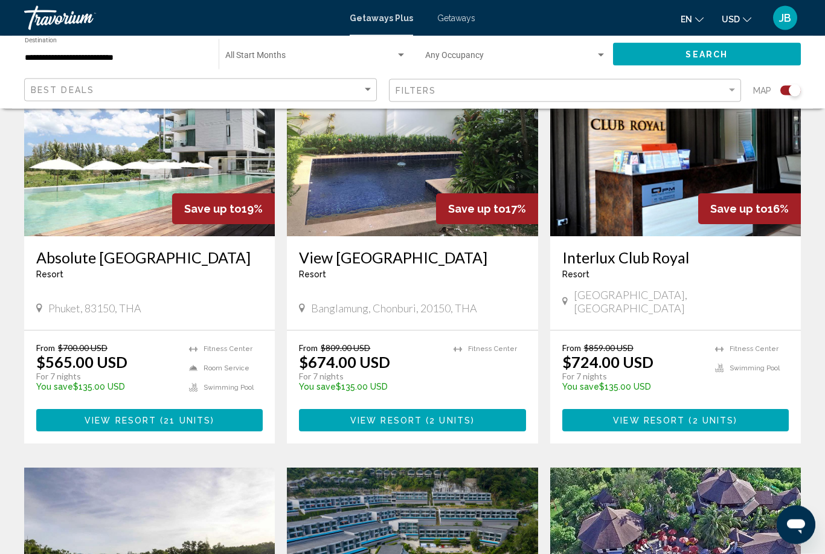 Image resolution: width=825 pixels, height=554 pixels. Describe the element at coordinates (675, 140) in the screenshot. I see `img: D939O01X.jpg` at that location.